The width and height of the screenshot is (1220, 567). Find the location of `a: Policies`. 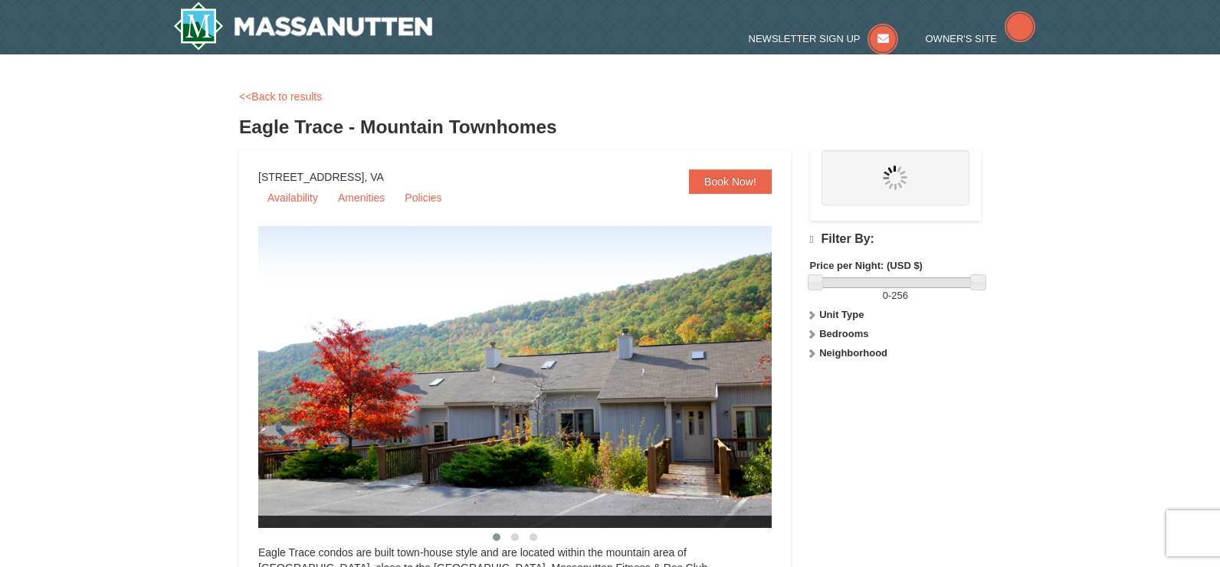

a: Policies is located at coordinates (423, 198).